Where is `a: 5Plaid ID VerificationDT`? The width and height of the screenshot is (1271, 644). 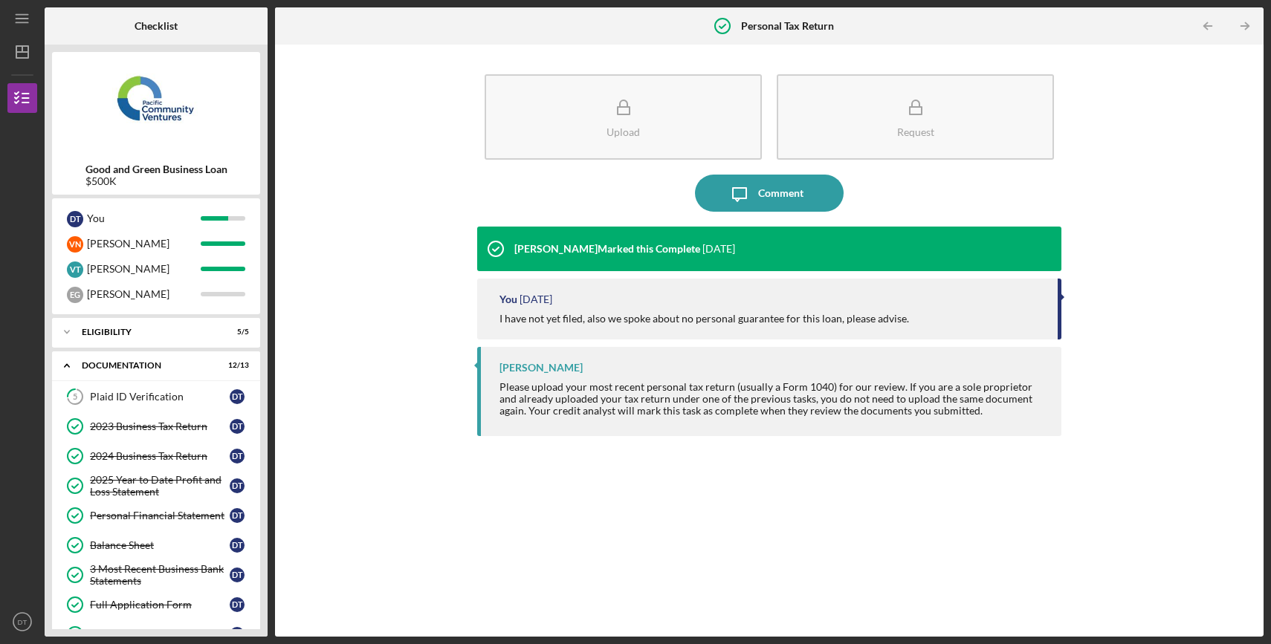 a: 5Plaid ID VerificationDT is located at coordinates (156, 397).